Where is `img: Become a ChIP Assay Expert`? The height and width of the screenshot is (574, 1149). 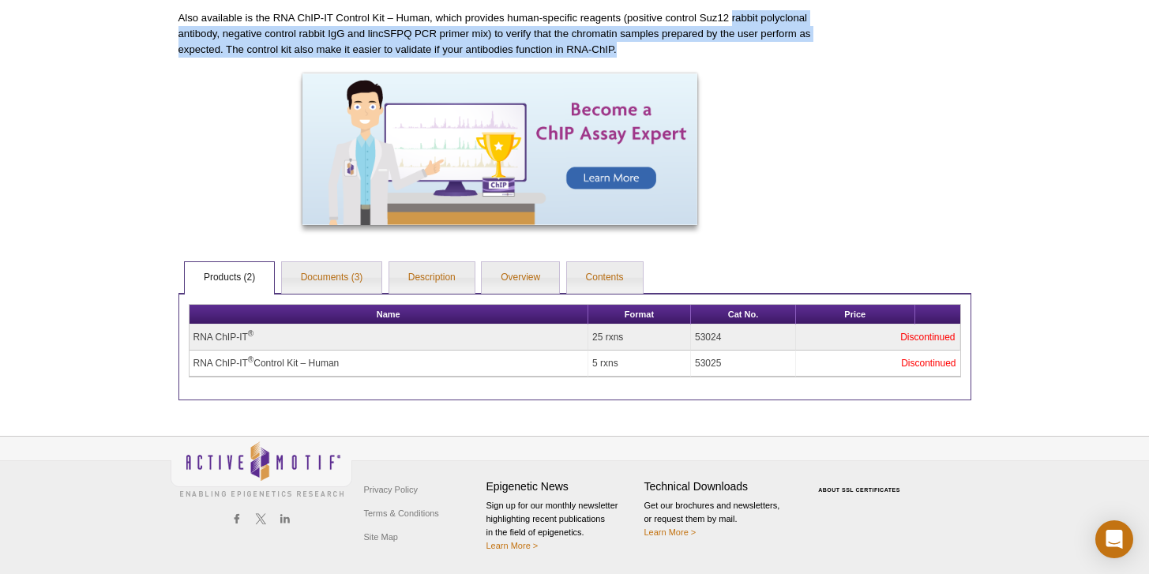
img: Become a ChIP Assay Expert is located at coordinates (500, 149).